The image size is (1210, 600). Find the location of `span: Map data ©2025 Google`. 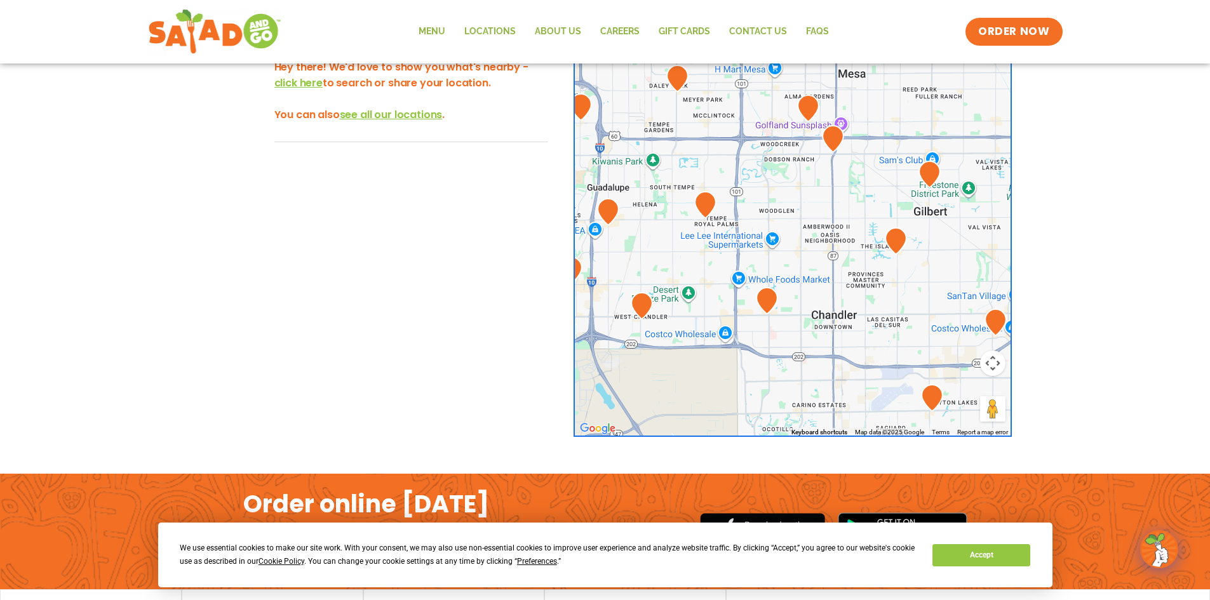

span: Map data ©2025 Google is located at coordinates (889, 432).